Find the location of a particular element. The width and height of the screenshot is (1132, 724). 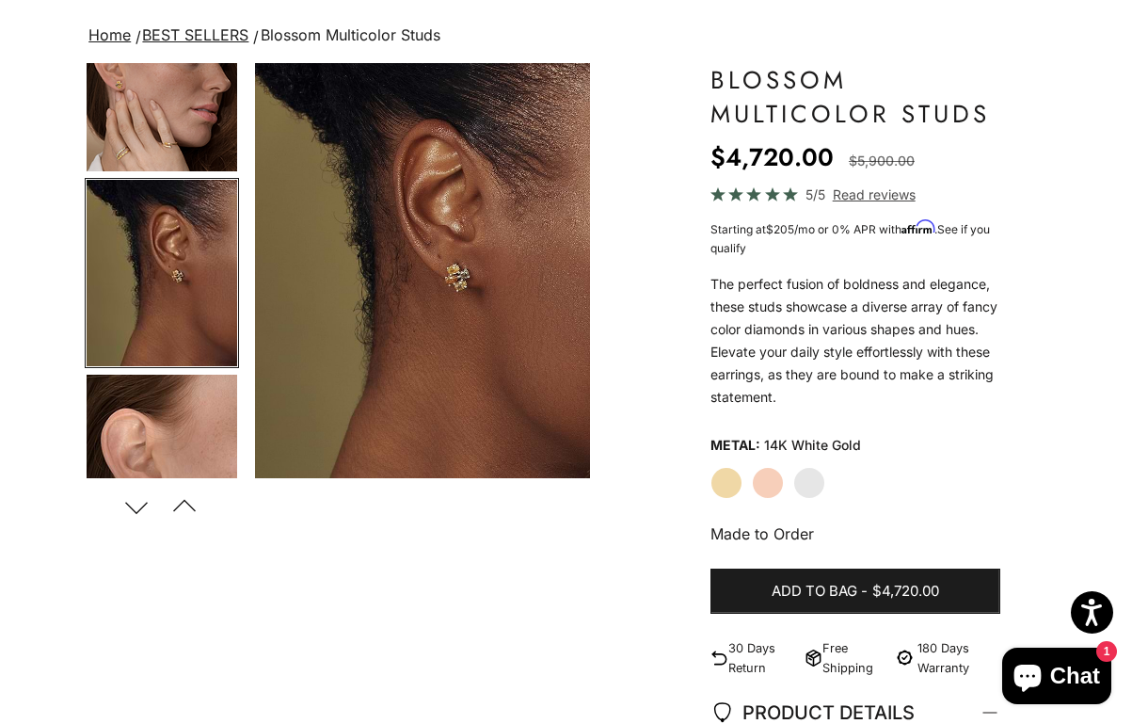

span: Blossom Multicolor Studs is located at coordinates (350, 35).